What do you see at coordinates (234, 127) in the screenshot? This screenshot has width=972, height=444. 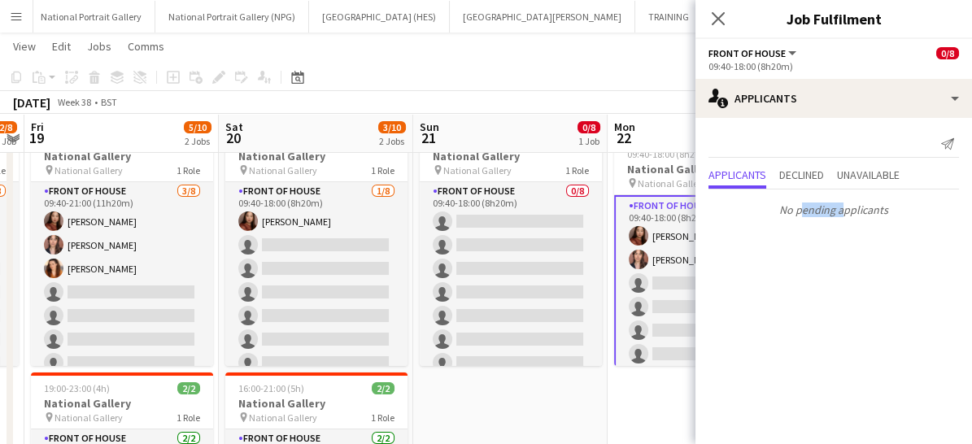 I see `span: Sat` at bounding box center [234, 127].